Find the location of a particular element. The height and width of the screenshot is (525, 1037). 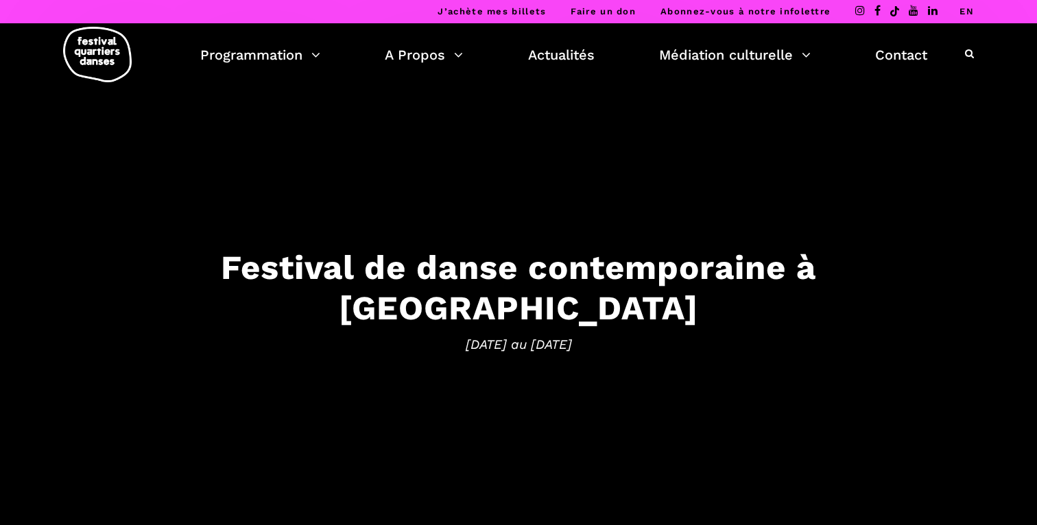

a: Médiation culturelle is located at coordinates (735, 55).